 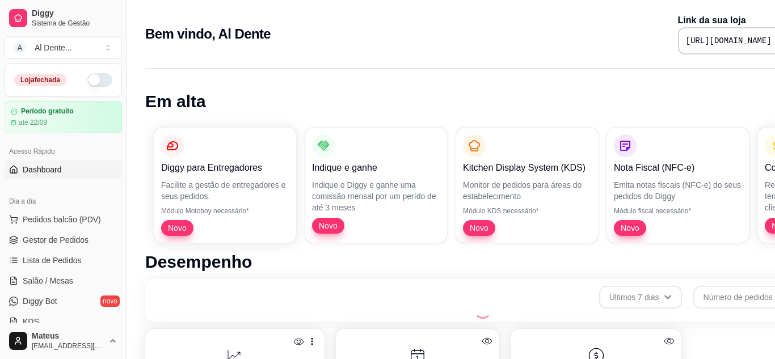 I want to click on span: A, so click(x=20, y=48).